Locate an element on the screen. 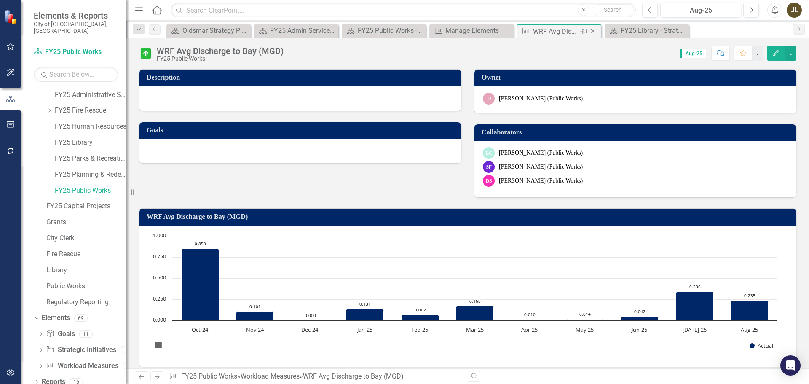  div: FY25 Public Works is located at coordinates (220, 59).